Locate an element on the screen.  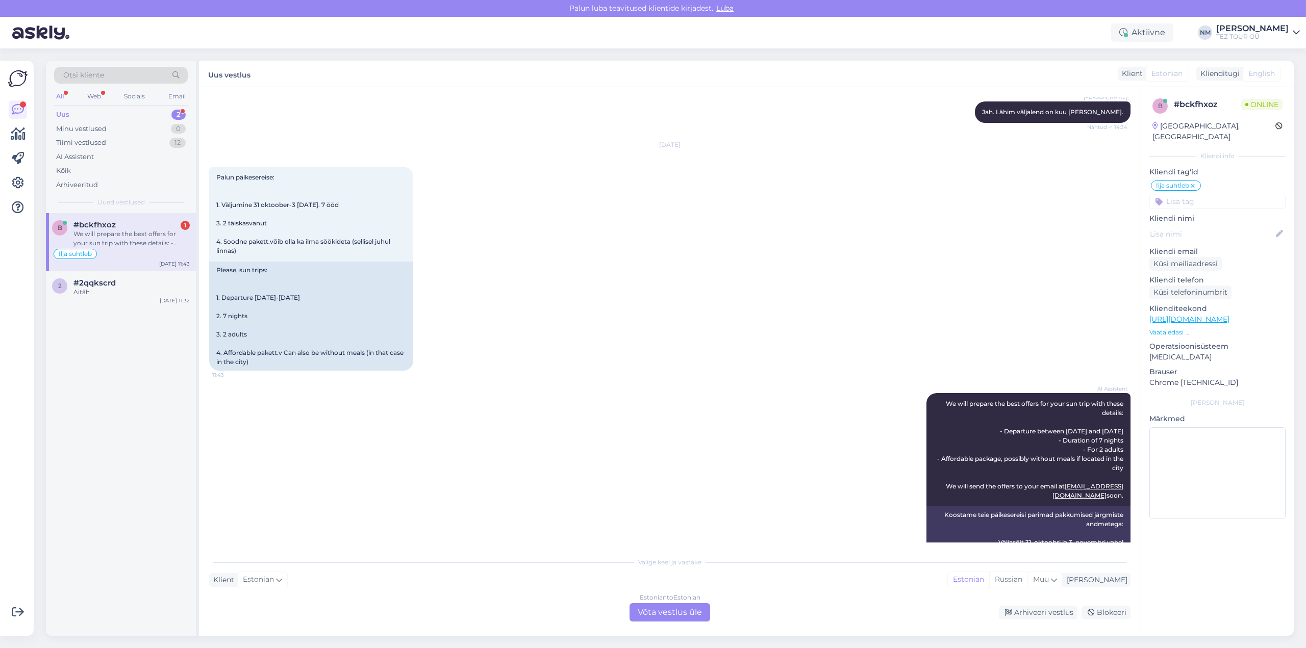
div: Russian is located at coordinates (1008, 580).